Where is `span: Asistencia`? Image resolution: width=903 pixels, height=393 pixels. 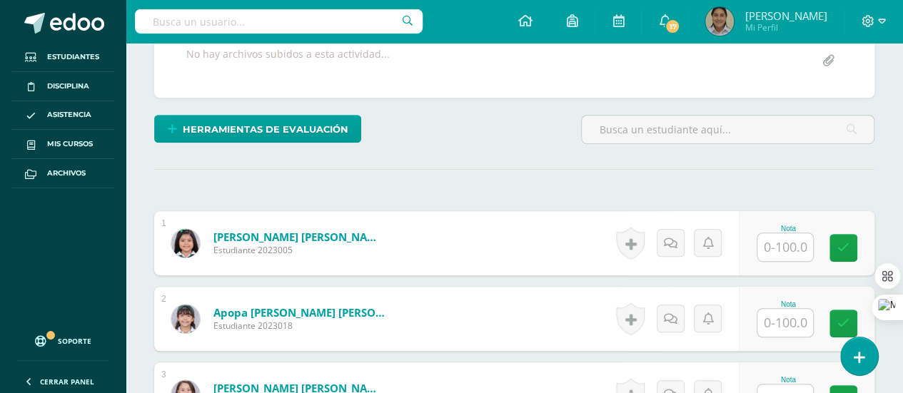 span: Asistencia is located at coordinates (69, 115).